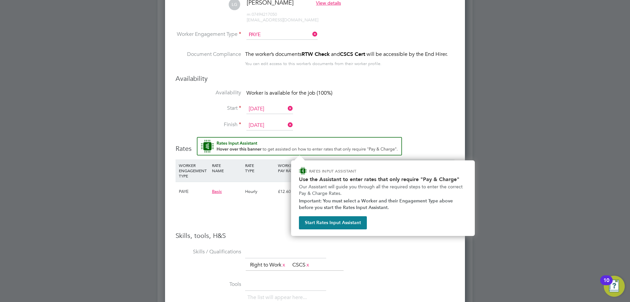  Describe the element at coordinates (350, 171) in the screenshot. I see `p: RATES INPUT ASSISTANT` at that location.